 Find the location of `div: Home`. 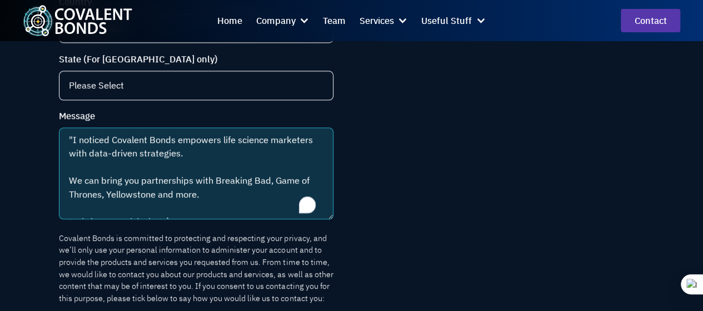

div: Home is located at coordinates (230, 21).